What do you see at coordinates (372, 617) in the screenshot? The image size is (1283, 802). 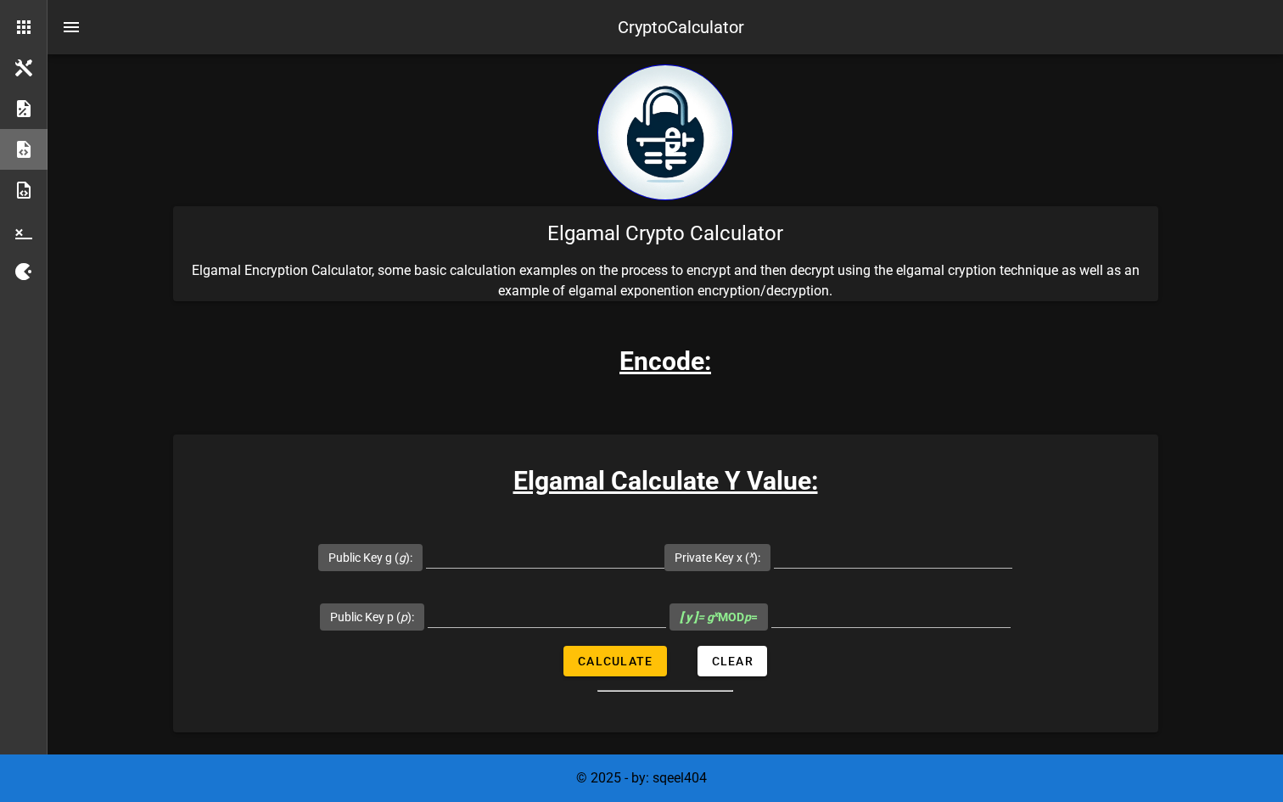 I see `label: Public Key p ( ):` at bounding box center [372, 617].